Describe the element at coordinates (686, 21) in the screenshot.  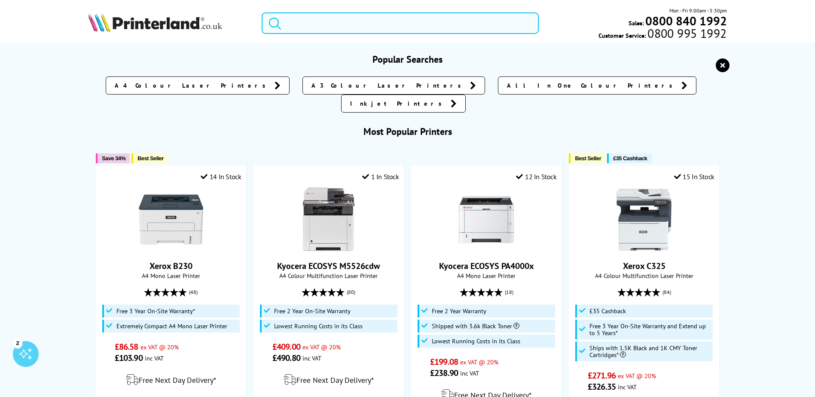
I see `b: 0800 840 1992` at that location.